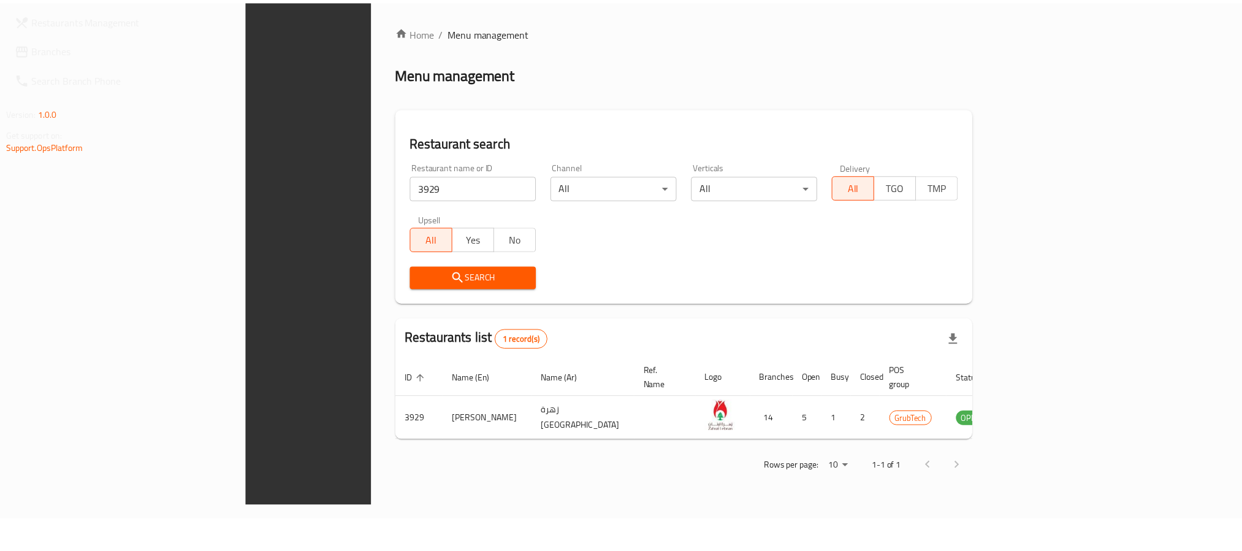 The width and height of the screenshot is (1242, 551). I want to click on span: Name (Ar), so click(573, 378).